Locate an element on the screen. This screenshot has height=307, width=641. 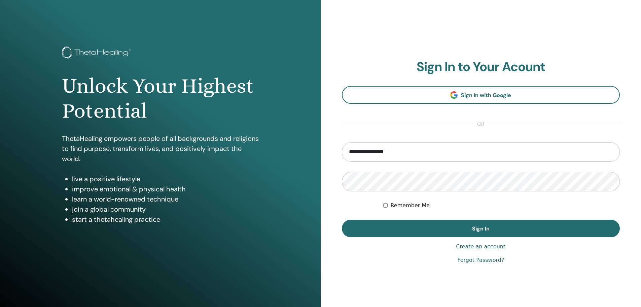
h2: Sign In to Your Acount is located at coordinates (481, 67).